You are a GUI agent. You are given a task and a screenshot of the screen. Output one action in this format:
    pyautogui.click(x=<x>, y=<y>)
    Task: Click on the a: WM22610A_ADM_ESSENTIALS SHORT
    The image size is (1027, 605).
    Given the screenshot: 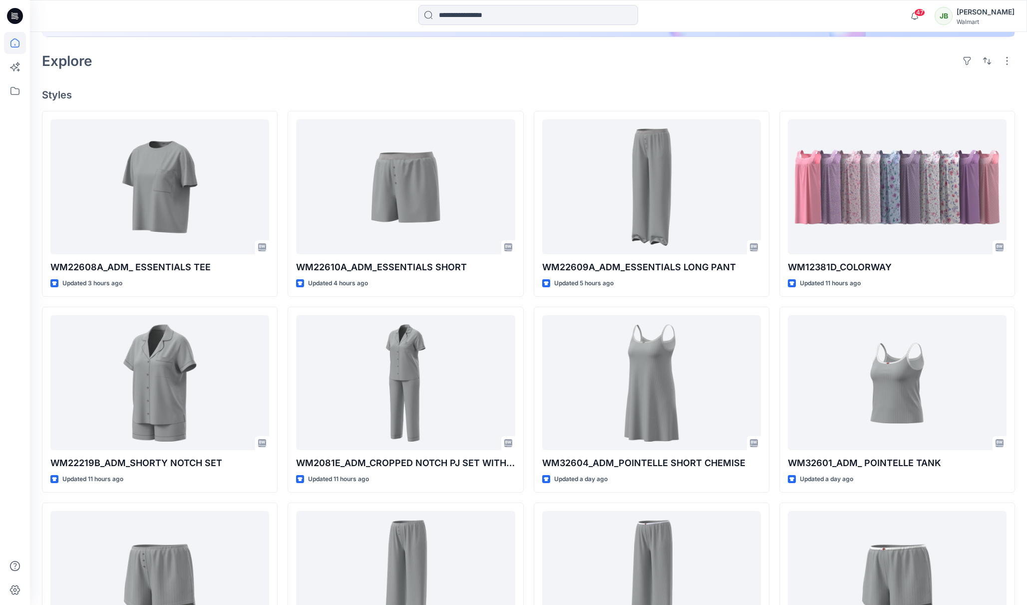 What is the action you would take?
    pyautogui.click(x=406, y=186)
    